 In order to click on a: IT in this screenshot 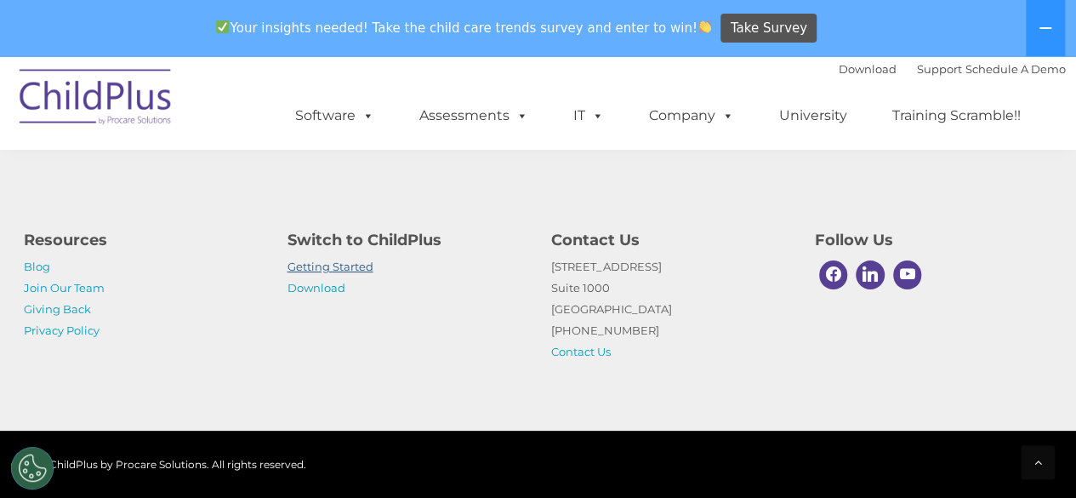, I will do `click(589, 116)`.